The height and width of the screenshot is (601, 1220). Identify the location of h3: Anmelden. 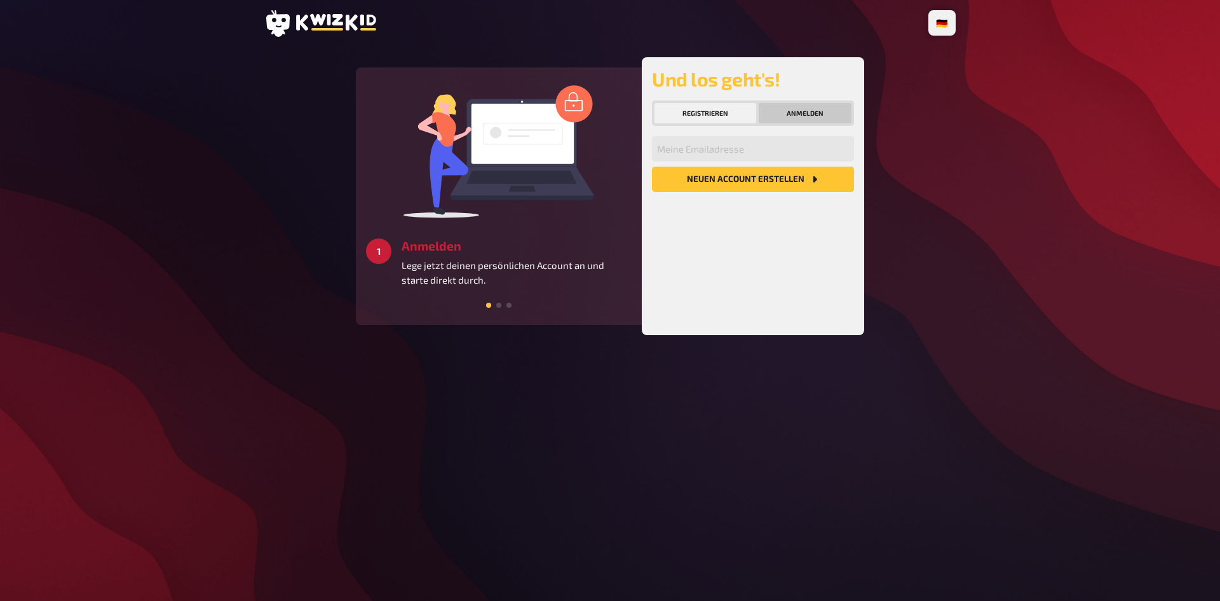
(517, 245).